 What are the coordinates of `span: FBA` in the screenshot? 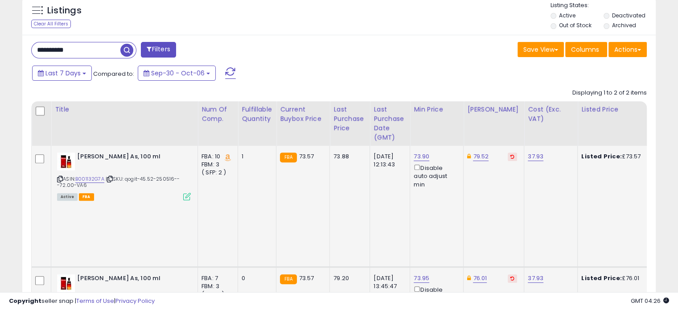 It's located at (86, 197).